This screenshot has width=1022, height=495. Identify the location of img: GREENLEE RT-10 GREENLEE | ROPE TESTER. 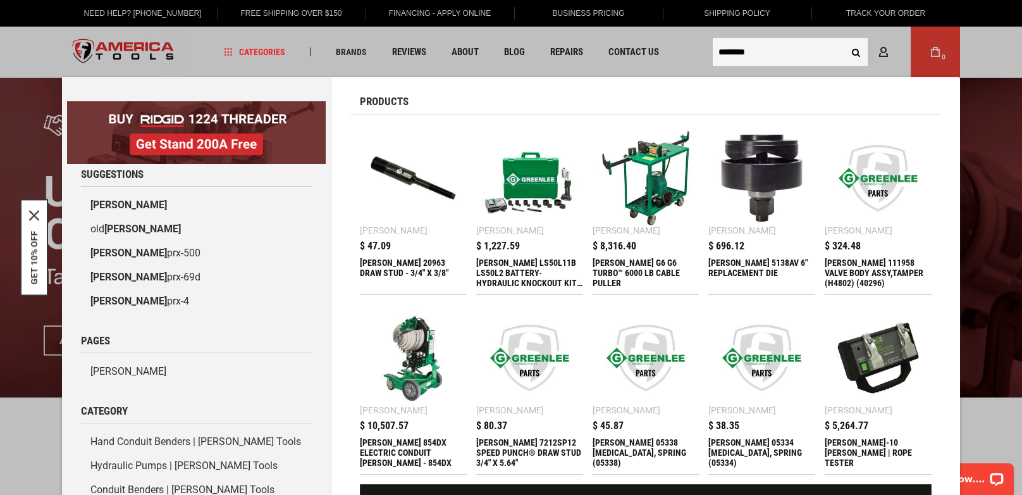
(878, 357).